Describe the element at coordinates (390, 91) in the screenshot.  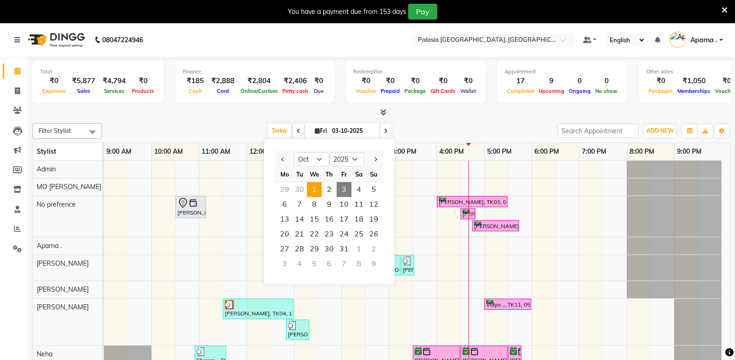
I see `span: Prepaid` at that location.